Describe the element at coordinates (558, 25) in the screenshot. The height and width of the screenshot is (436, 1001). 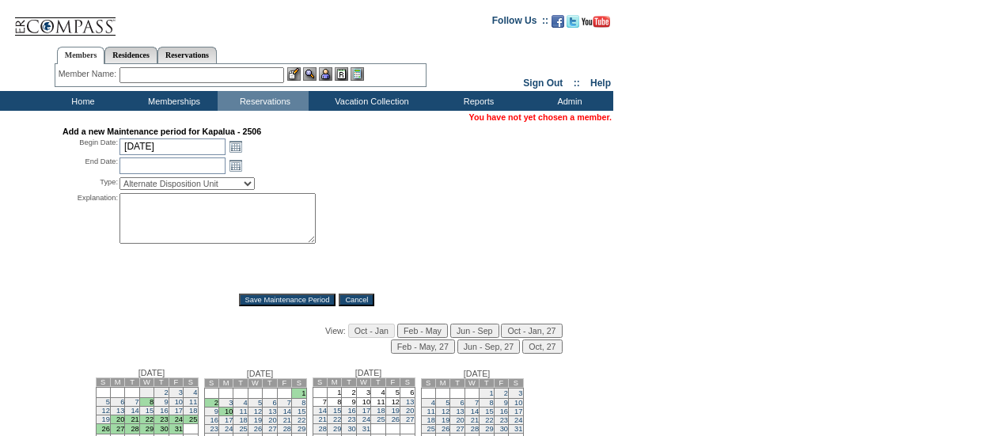
I see `a: Become our fan on Facebook` at that location.